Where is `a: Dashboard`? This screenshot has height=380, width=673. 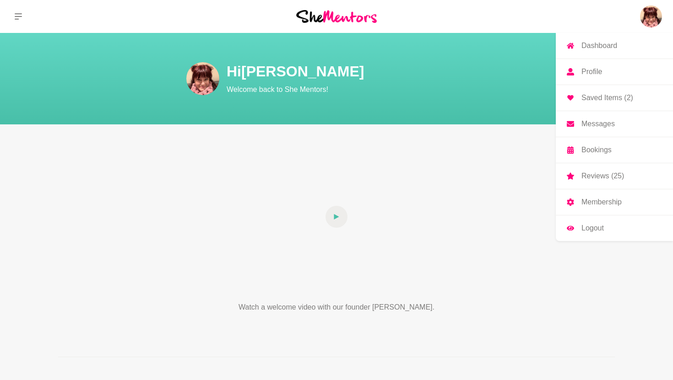 a: Dashboard is located at coordinates (614, 46).